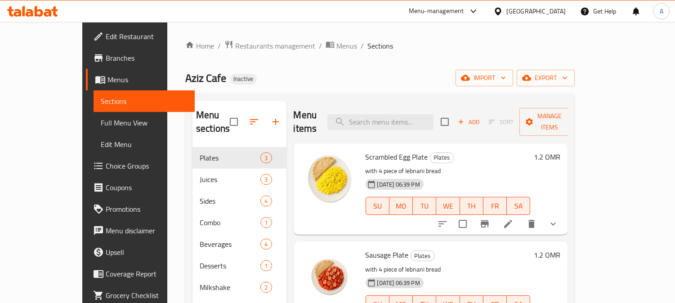  Describe the element at coordinates (495, 206) in the screenshot. I see `span: FR` at that location.